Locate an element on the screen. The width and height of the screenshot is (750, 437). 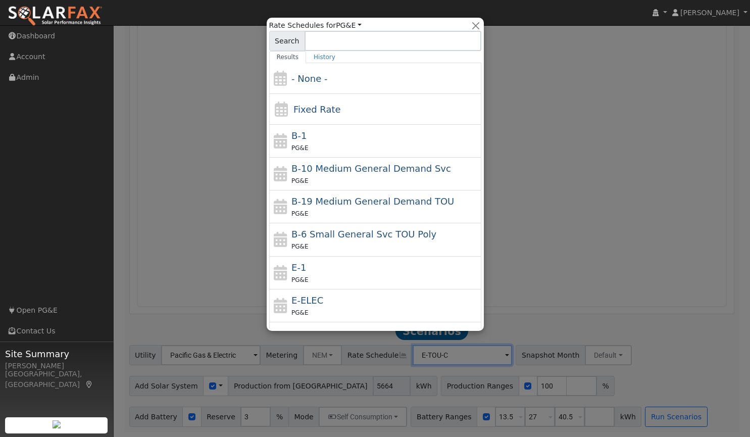
span: Site Summary is located at coordinates (57, 353).